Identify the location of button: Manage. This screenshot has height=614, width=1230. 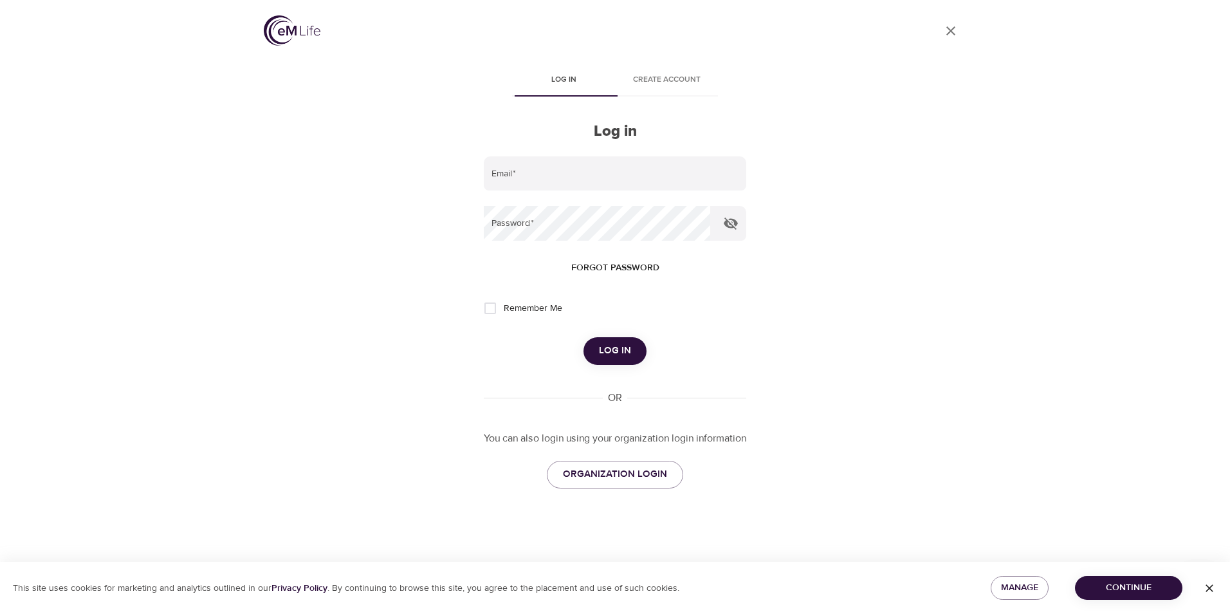
(1020, 587).